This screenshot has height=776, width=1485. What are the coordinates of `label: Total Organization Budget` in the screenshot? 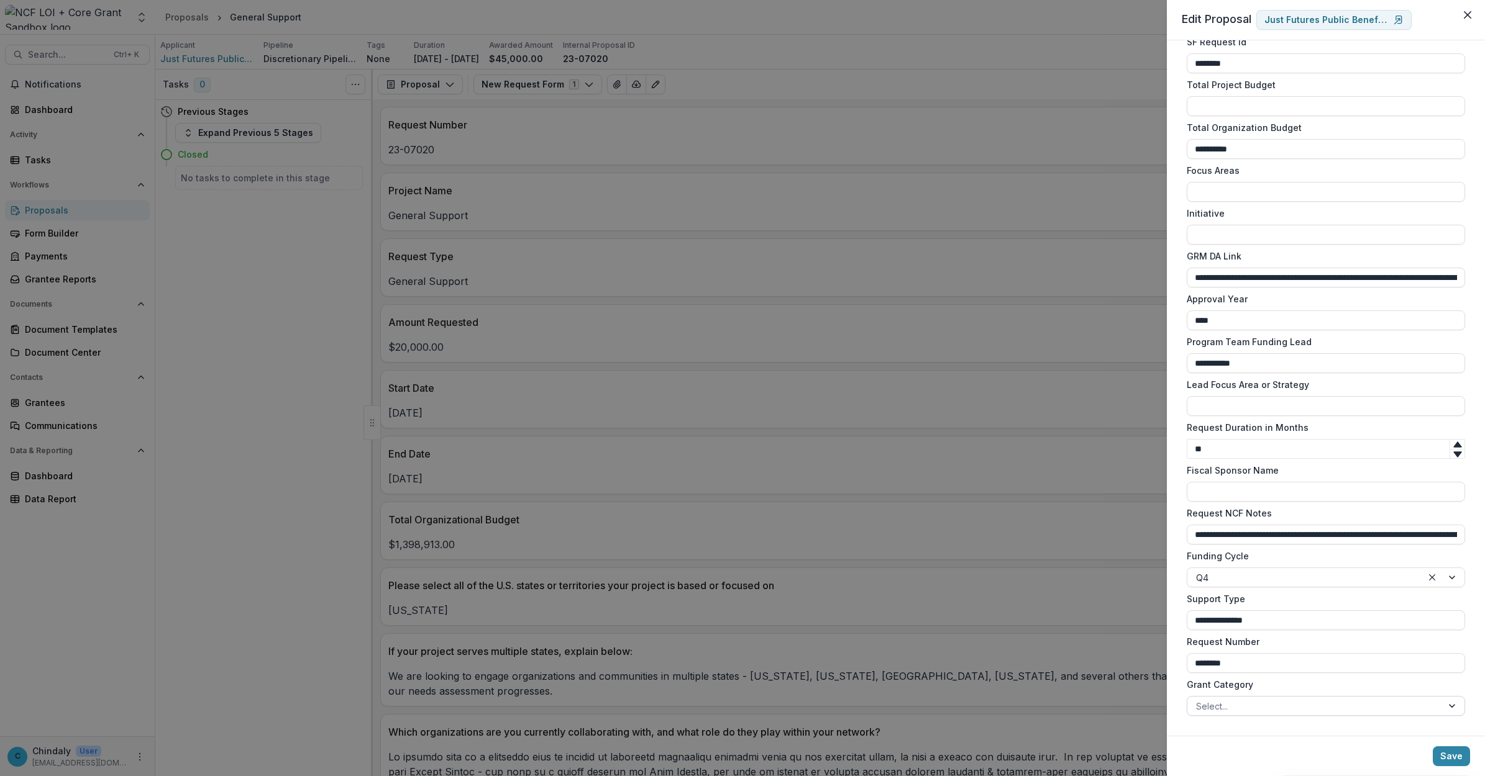 It's located at (1322, 127).